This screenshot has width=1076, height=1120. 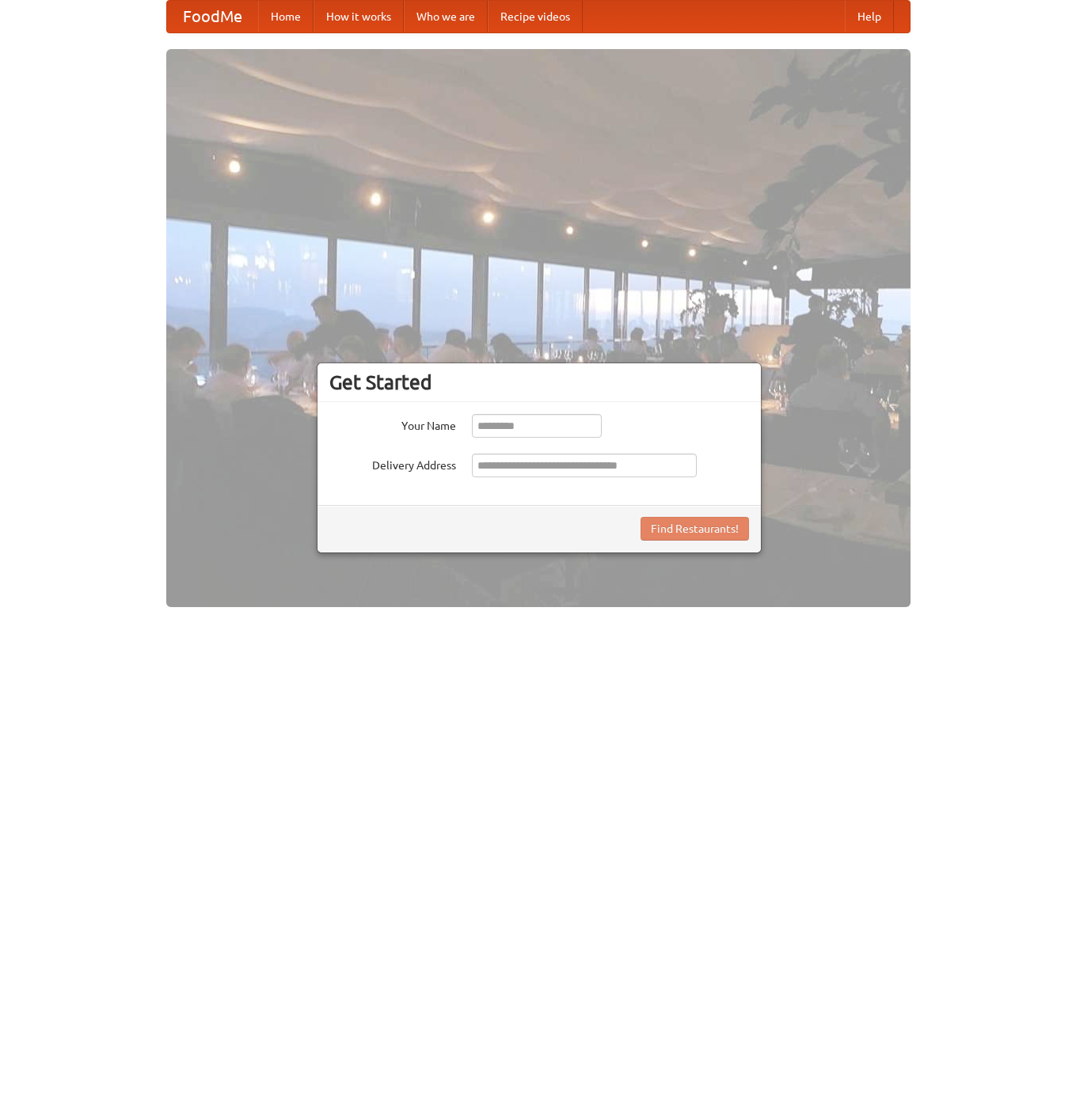 What do you see at coordinates (535, 16) in the screenshot?
I see `a: Recipe videos` at bounding box center [535, 16].